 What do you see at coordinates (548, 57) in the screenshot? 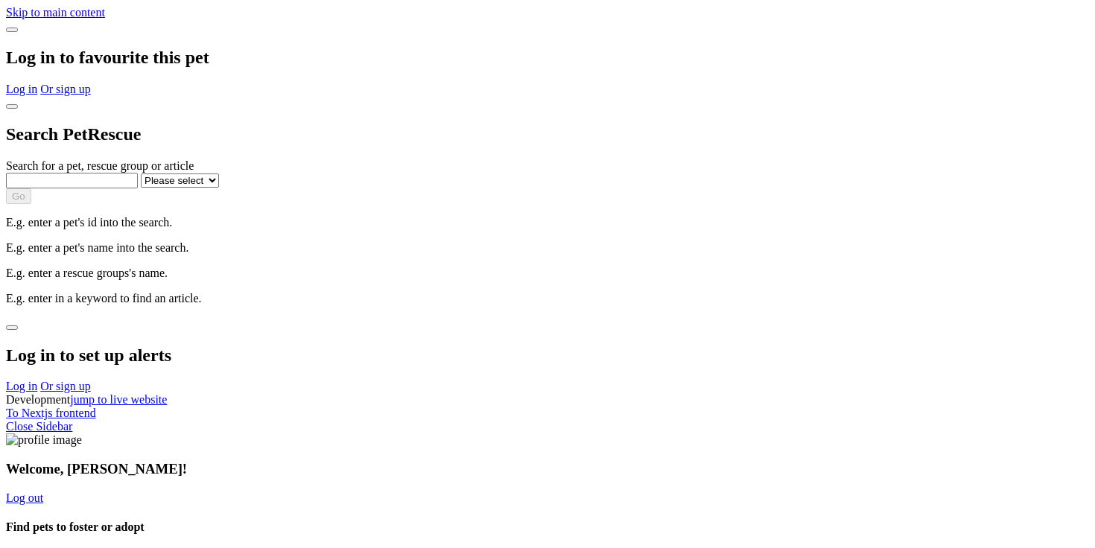
I see `h2: Log in to favourite this pet` at bounding box center [548, 57].